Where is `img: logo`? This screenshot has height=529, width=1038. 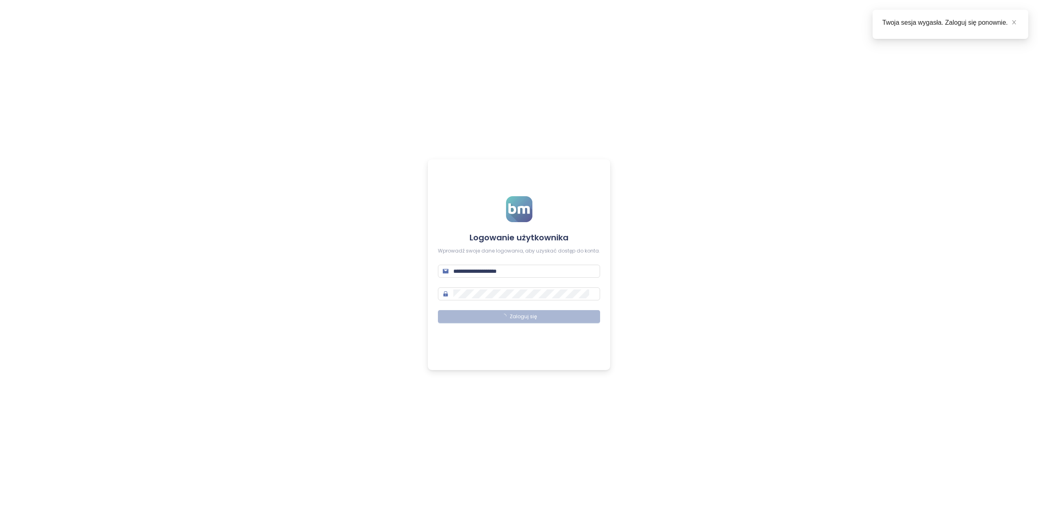 img: logo is located at coordinates (519, 209).